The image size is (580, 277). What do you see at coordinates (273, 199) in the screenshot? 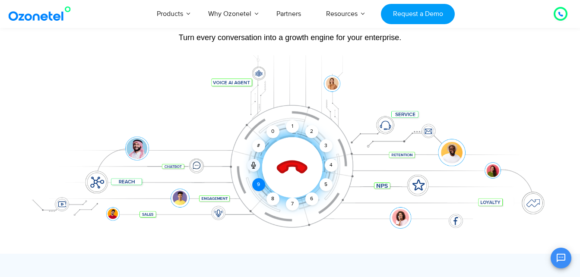
I see `div: 8` at bounding box center [273, 199].